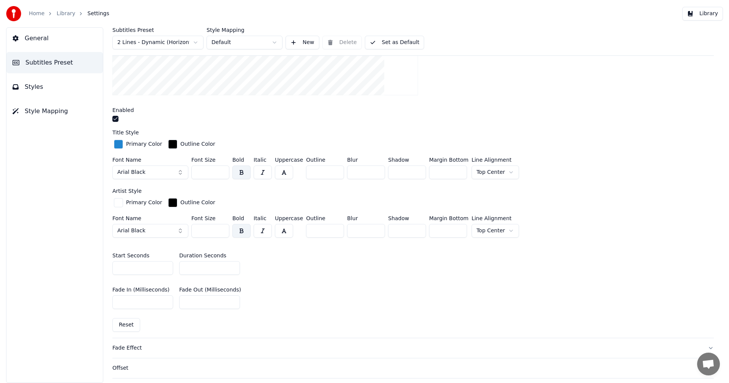  Describe the element at coordinates (203, 255) in the screenshot. I see `label: Duration Seconds` at that location.